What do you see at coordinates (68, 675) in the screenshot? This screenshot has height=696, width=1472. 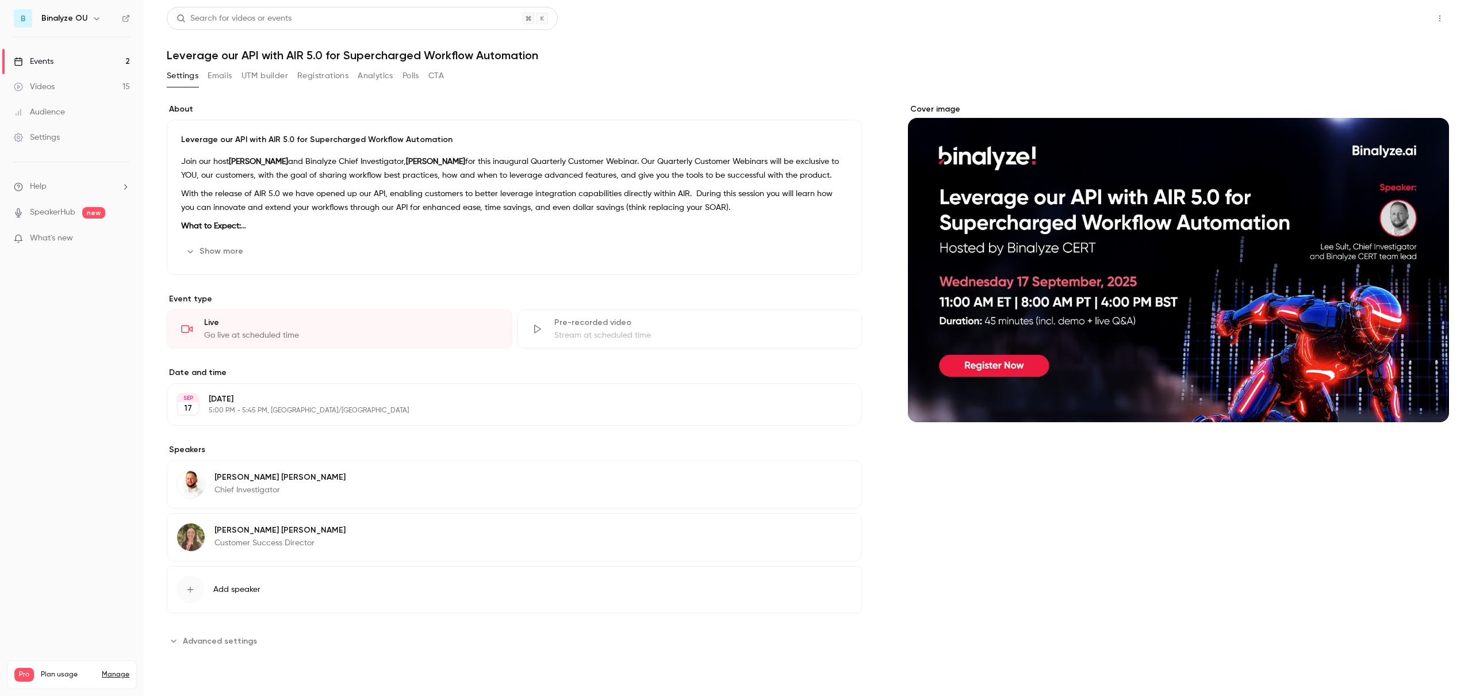 I see `span: Plan usage` at bounding box center [68, 675].